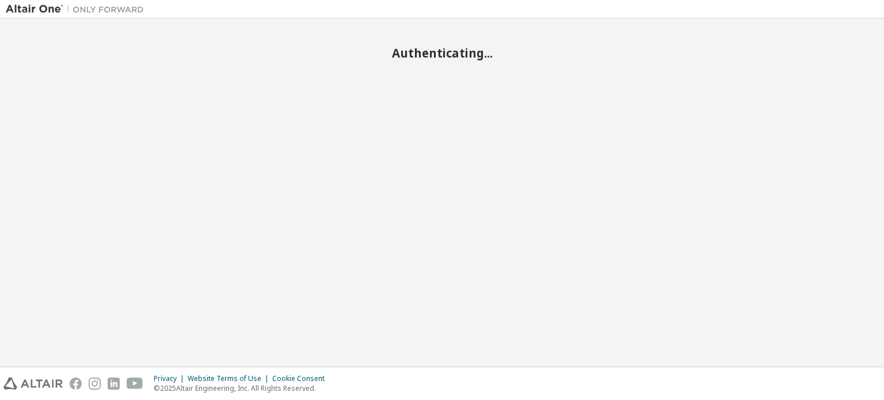 The height and width of the screenshot is (400, 884). Describe the element at coordinates (94, 383) in the screenshot. I see `img: instagram.svg` at that location.